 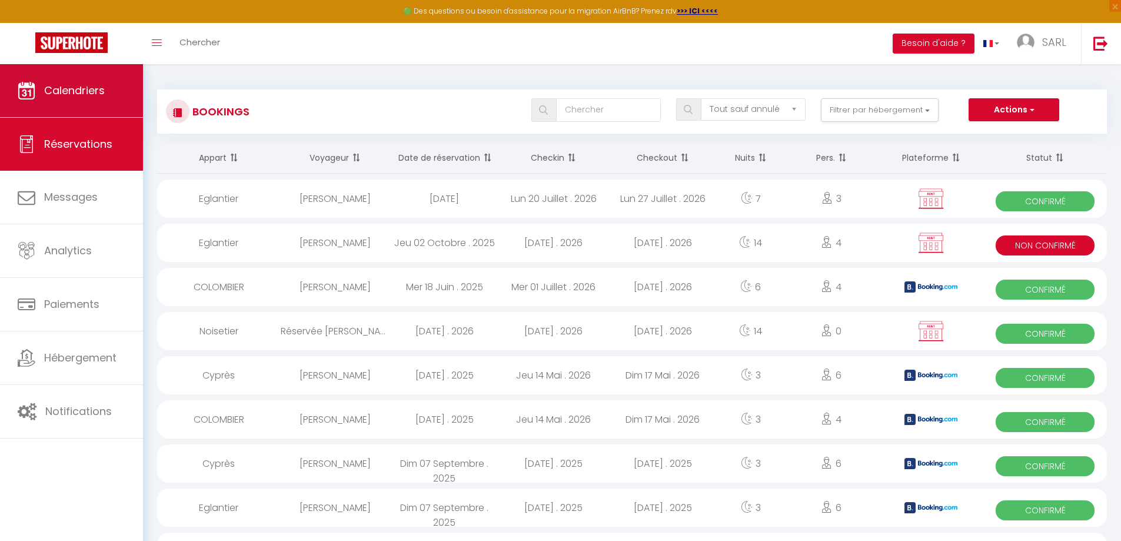 What do you see at coordinates (880, 110) in the screenshot?
I see `button: Filtrer par hébergement` at bounding box center [880, 110].